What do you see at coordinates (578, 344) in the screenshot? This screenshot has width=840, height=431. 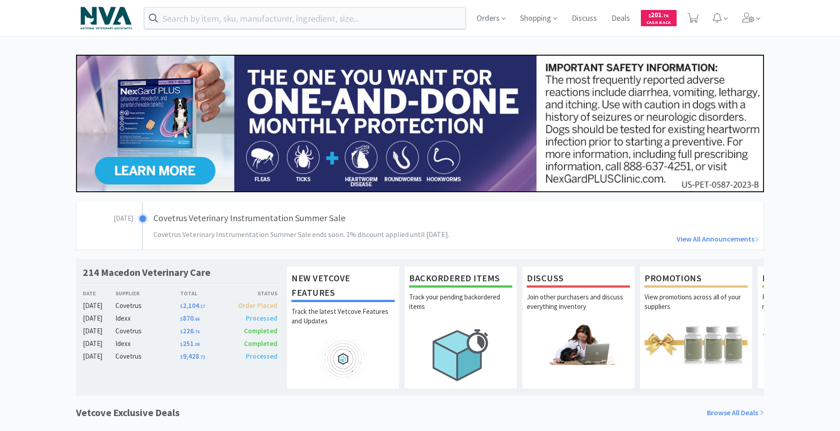 I see `img: hero_discuss.png` at bounding box center [578, 344].